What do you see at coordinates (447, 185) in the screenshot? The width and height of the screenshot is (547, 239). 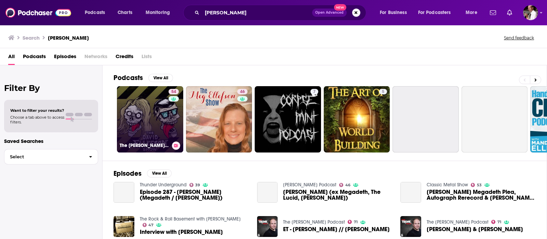 I see `a: Classic Metal Show` at bounding box center [447, 185].